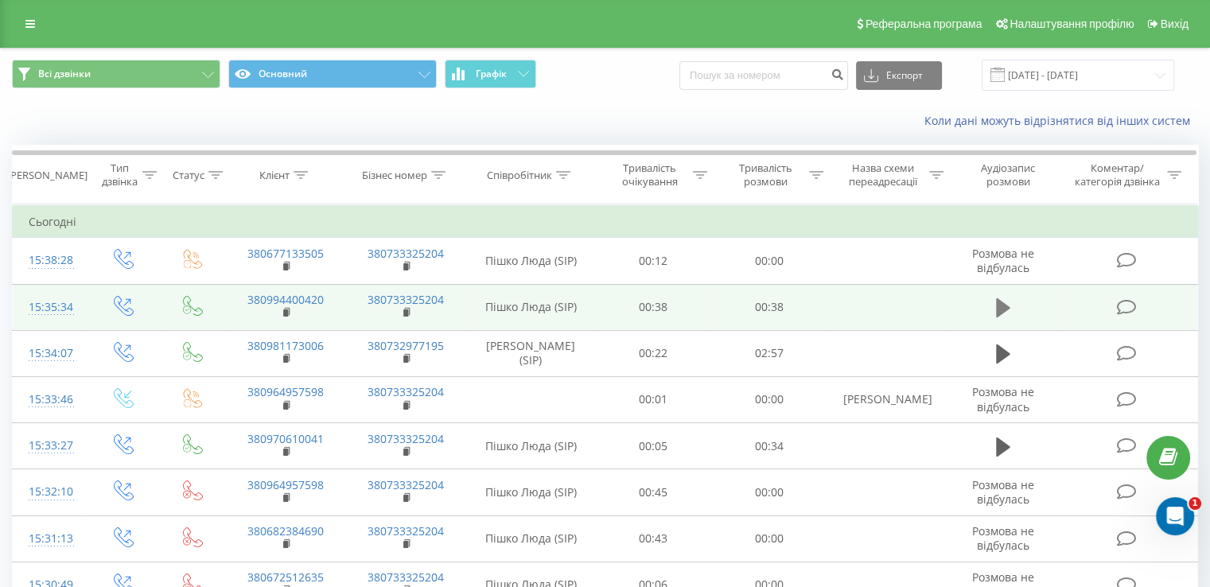  Describe the element at coordinates (49, 307) in the screenshot. I see `div: 15:35:34` at that location.